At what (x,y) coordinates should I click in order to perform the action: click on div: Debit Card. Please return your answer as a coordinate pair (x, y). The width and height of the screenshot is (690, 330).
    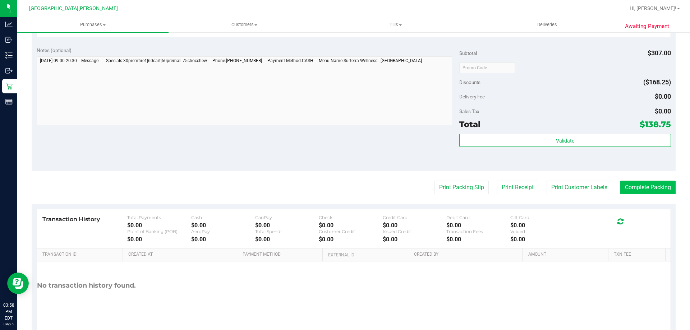
    Looking at the image, I should click on (478, 217).